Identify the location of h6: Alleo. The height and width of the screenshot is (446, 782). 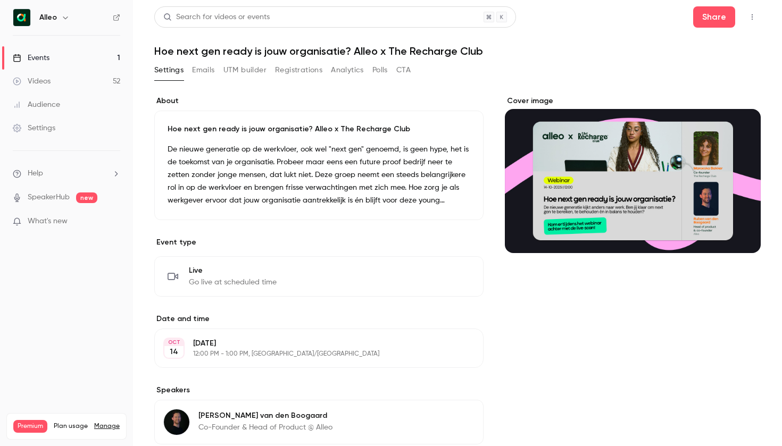
(48, 18).